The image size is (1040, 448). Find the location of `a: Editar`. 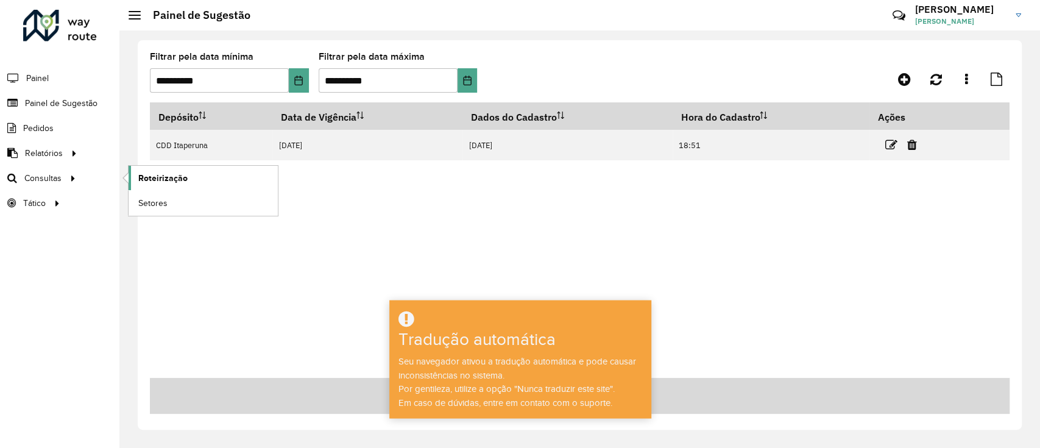

a: Editar is located at coordinates (891, 144).